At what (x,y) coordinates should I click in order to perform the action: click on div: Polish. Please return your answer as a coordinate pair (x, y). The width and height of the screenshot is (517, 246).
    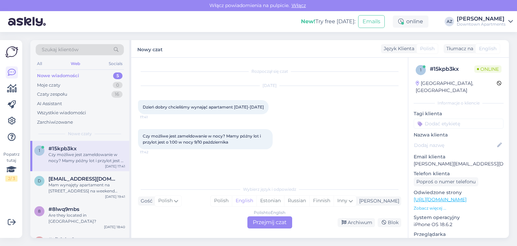
    Looking at the image, I should click on (221, 200).